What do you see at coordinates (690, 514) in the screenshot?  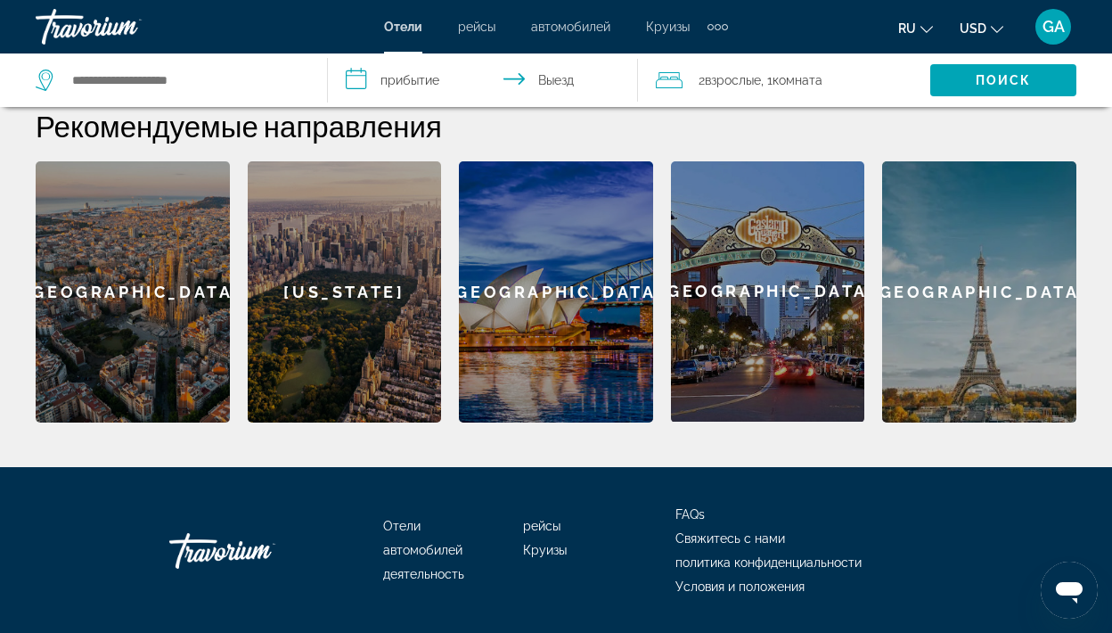 I see `a: FAQs` at bounding box center [690, 514].